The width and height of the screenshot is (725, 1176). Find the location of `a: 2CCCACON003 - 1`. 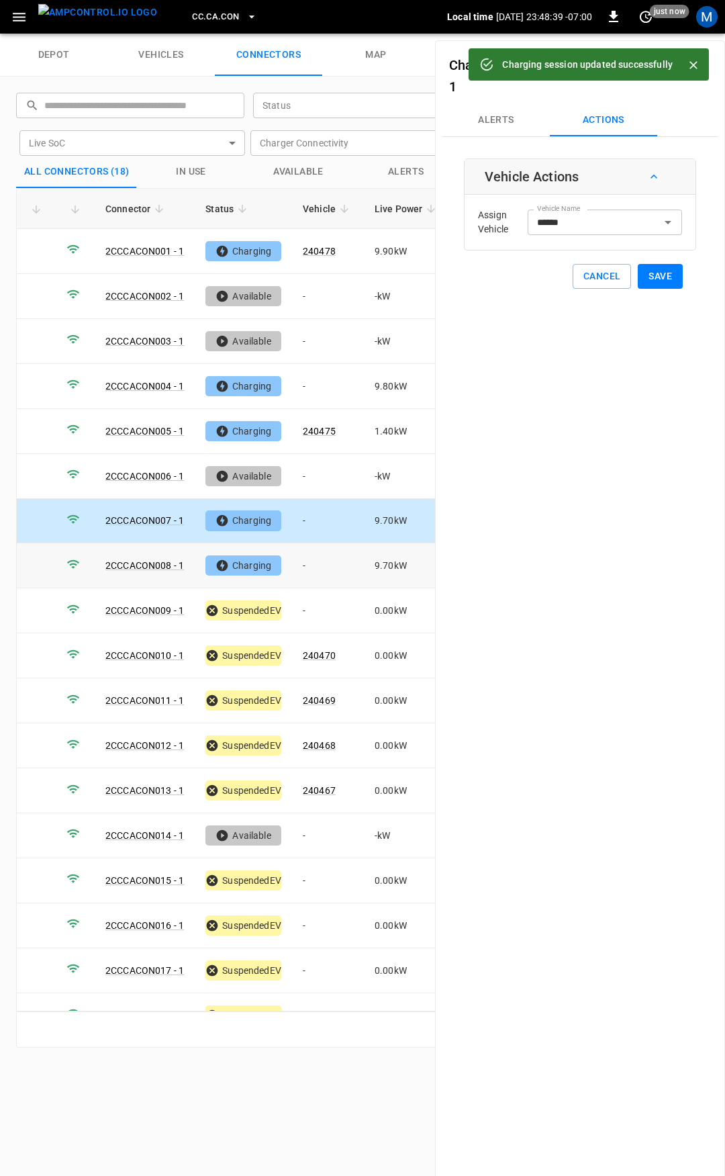

a: 2CCCACON003 - 1 is located at coordinates (144, 341).